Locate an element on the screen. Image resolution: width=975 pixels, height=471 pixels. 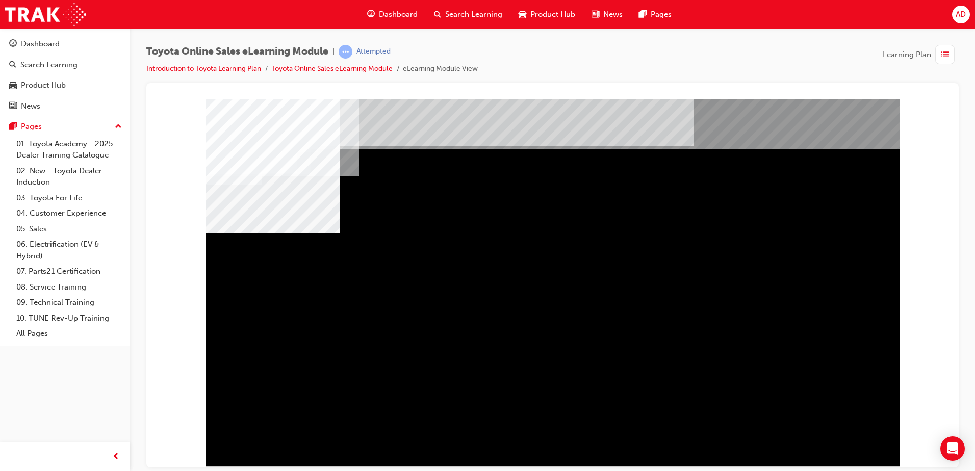
span: Product Hub is located at coordinates (553, 14).